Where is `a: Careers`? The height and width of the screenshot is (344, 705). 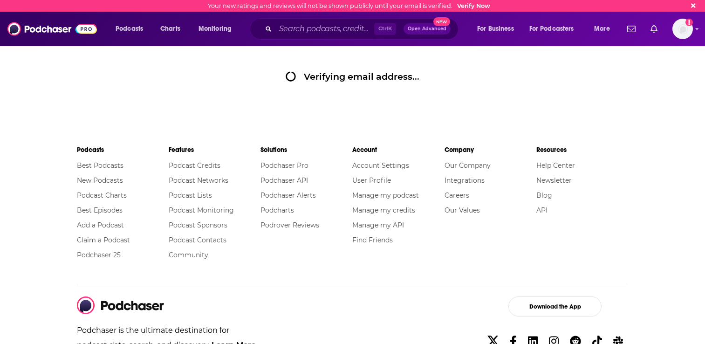
a: Careers is located at coordinates (456, 195).